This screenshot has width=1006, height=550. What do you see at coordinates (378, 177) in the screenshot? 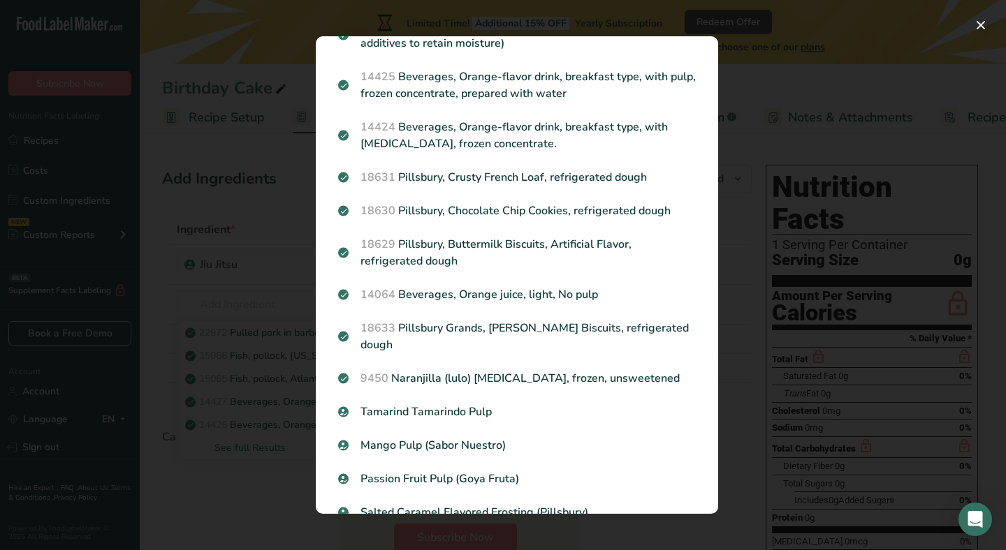
I see `span: 18631` at bounding box center [378, 177].